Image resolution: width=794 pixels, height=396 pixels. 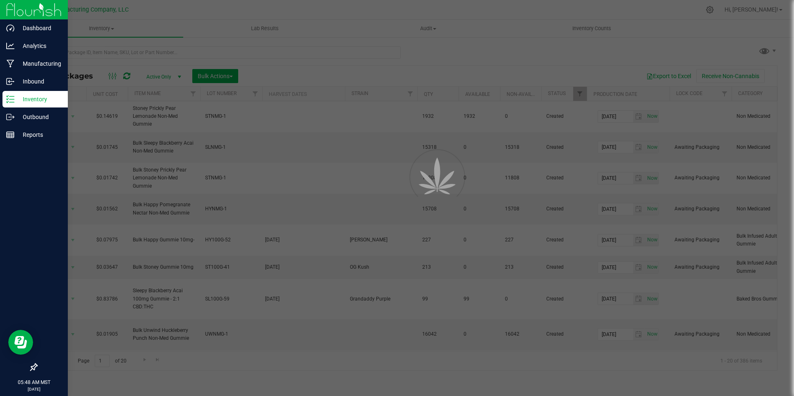 I want to click on p: Outbound, so click(x=39, y=117).